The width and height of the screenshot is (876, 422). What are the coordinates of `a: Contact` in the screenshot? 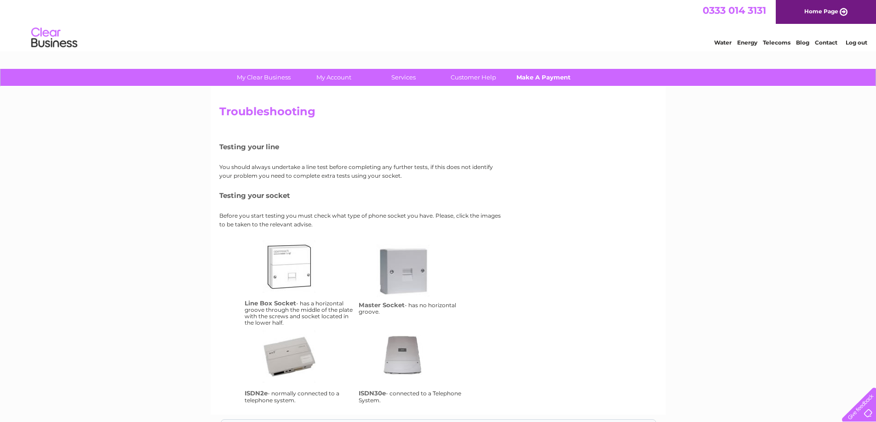 It's located at (826, 42).